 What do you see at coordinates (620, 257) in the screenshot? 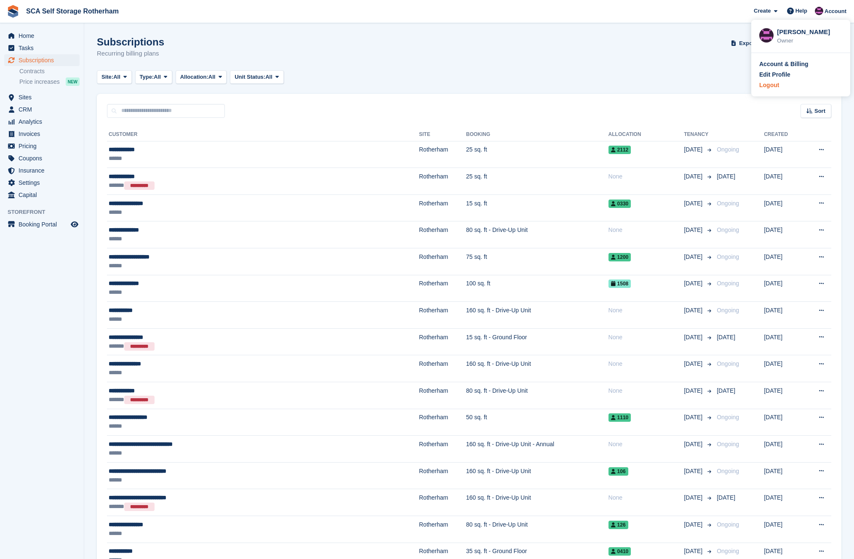
I see `span: 1200` at bounding box center [620, 257].